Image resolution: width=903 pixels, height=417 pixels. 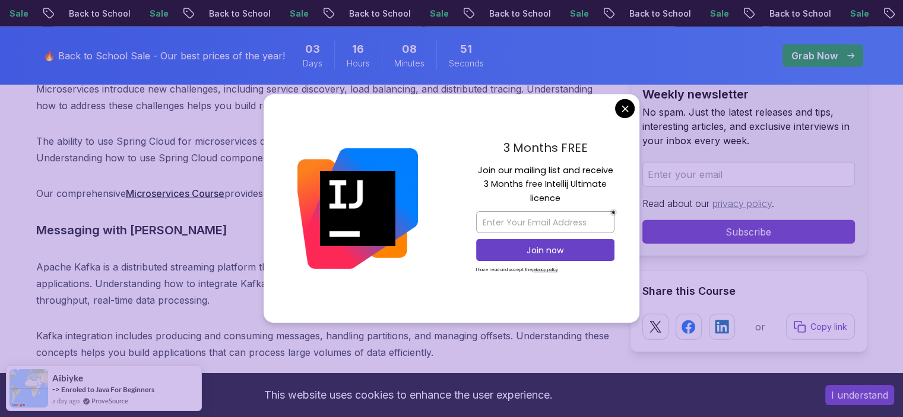 What do you see at coordinates (323, 284) in the screenshot?
I see `p: Apache Kafka is a distributed streaming platform that's widely used for building real-time data p...` at bounding box center [323, 284].